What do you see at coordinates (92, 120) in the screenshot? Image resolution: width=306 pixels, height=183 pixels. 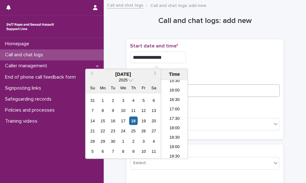 I see `div: Choose Sunday, September 14th, 2025` at bounding box center [92, 120].